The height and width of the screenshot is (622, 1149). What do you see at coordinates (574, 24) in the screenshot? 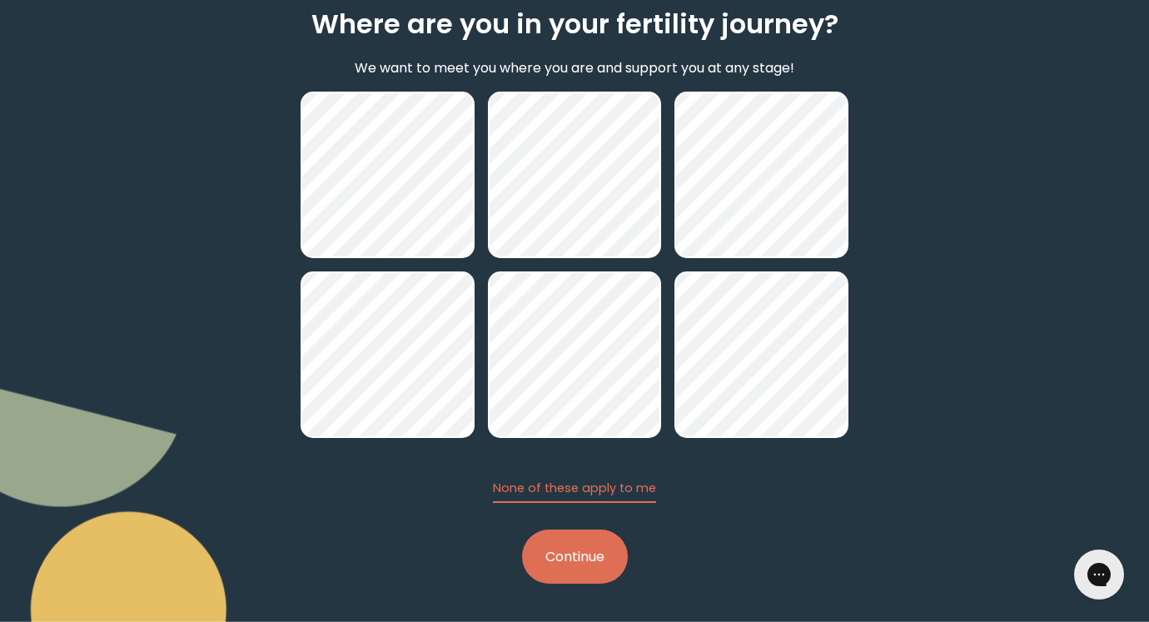
I see `h2: Where are you in your fertility journey?` at bounding box center [574, 24].